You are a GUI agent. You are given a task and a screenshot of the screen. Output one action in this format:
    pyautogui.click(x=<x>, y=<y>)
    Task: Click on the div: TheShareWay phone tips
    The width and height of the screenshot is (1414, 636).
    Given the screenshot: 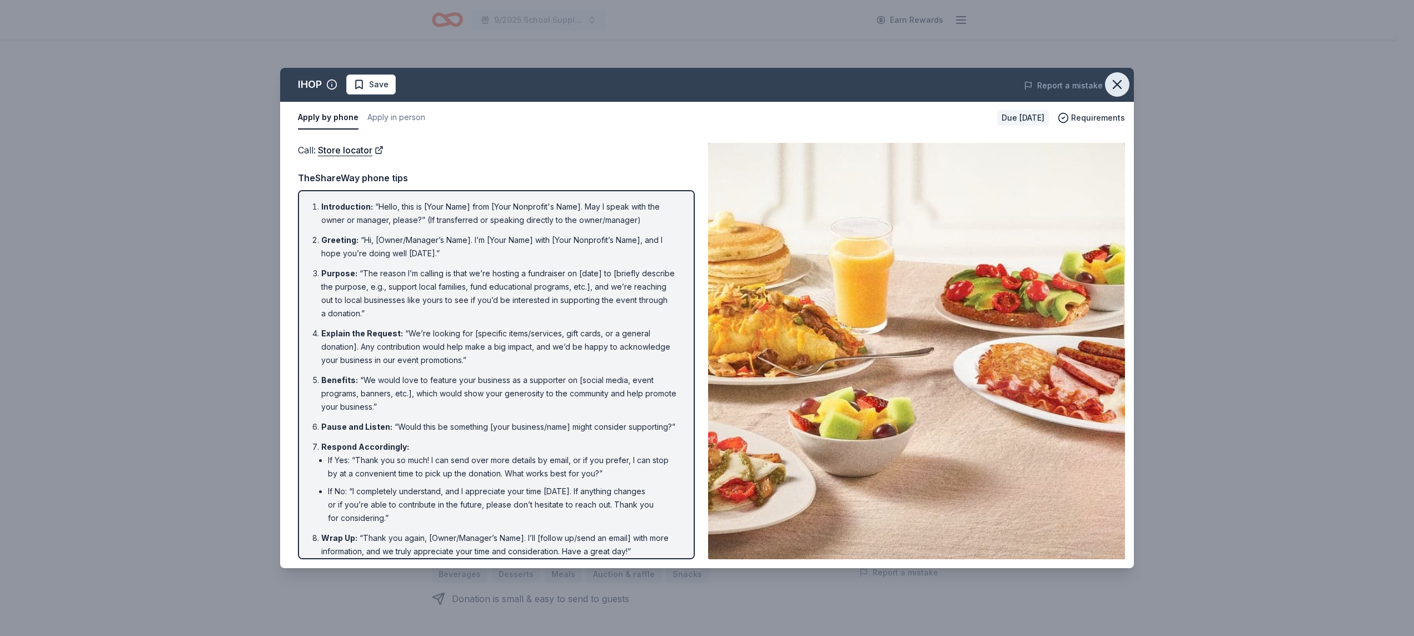 What is the action you would take?
    pyautogui.click(x=496, y=178)
    